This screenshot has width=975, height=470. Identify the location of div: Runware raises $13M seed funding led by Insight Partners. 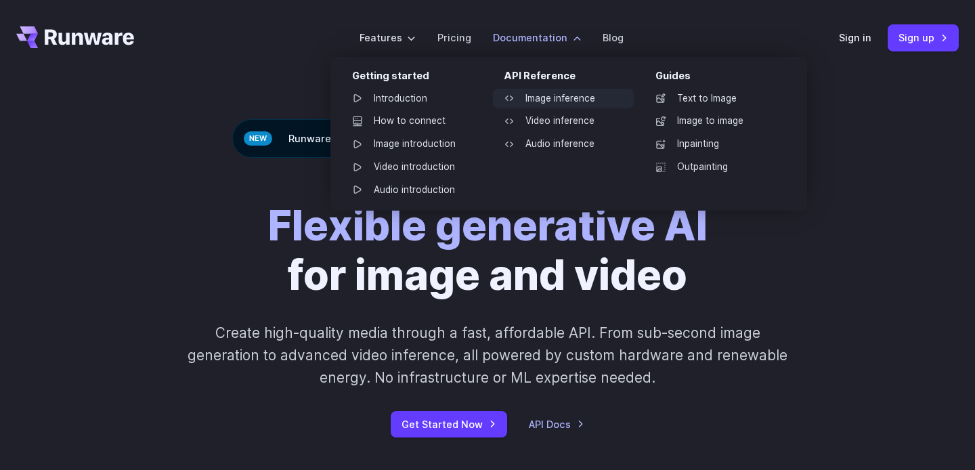
(487, 138).